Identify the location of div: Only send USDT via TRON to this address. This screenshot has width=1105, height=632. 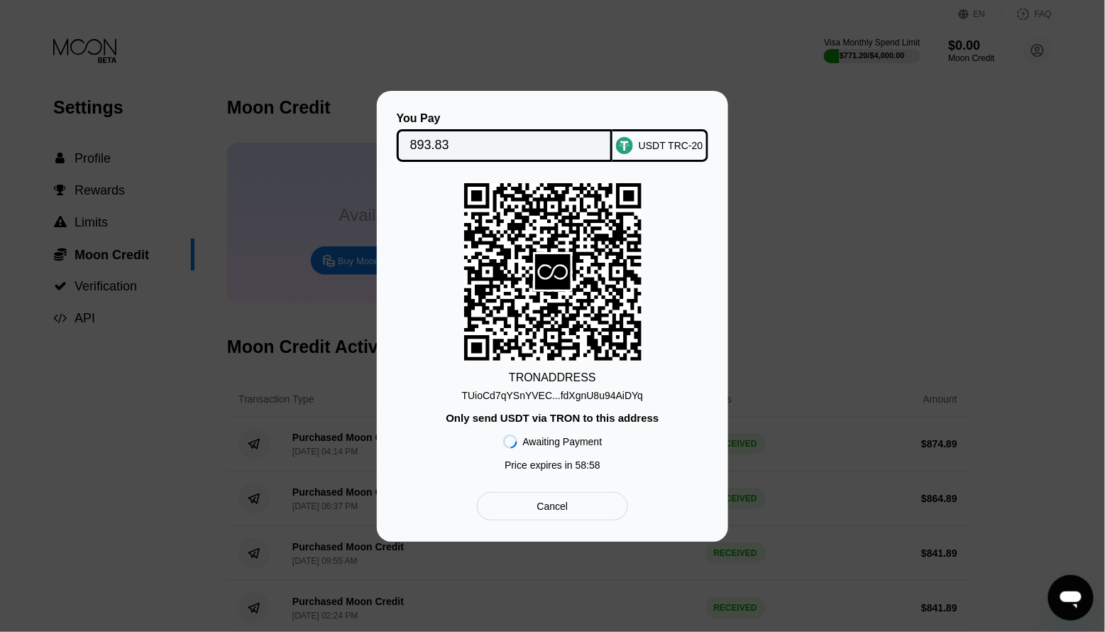
(552, 417).